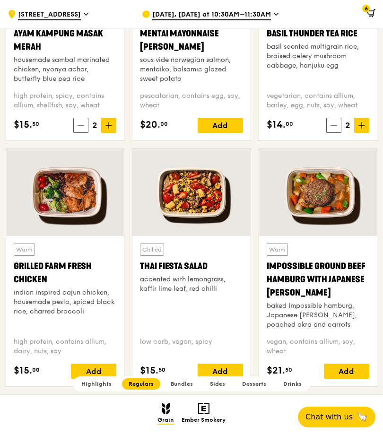 This screenshot has height=435, width=383. I want to click on div: pescatarian, contains egg, soy, wheat, so click(191, 101).